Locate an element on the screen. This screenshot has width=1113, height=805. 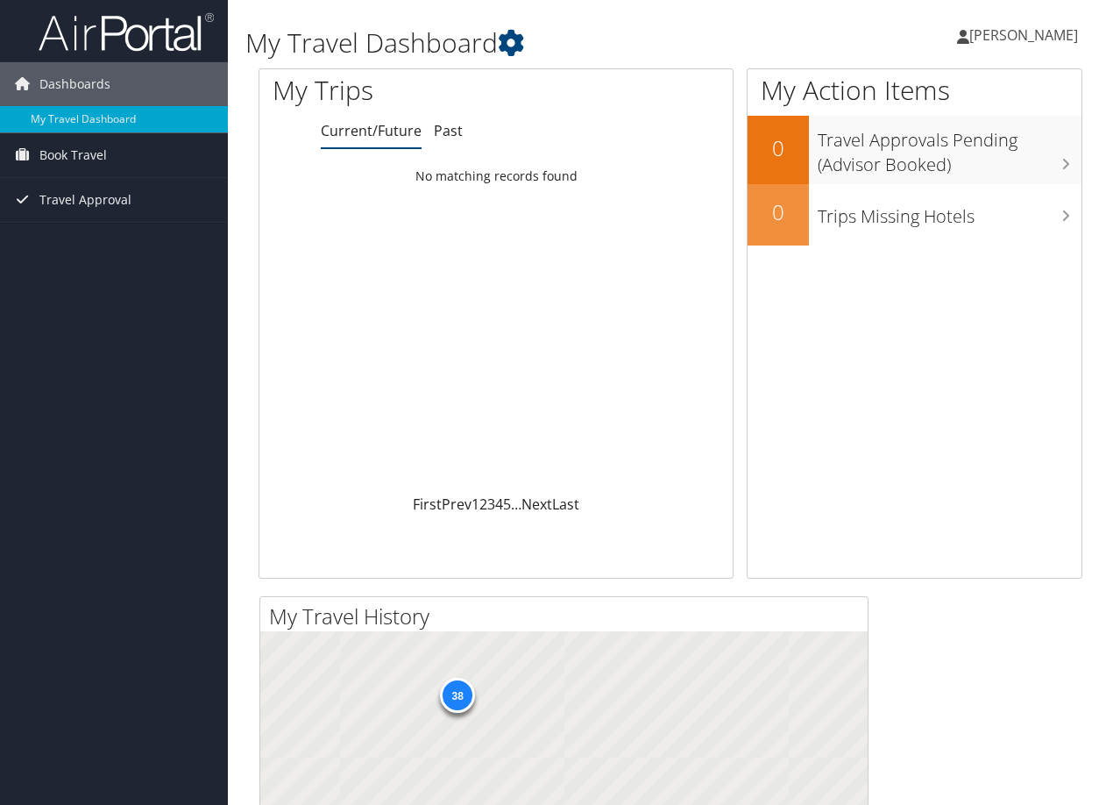
a: 5 is located at coordinates (507, 504).